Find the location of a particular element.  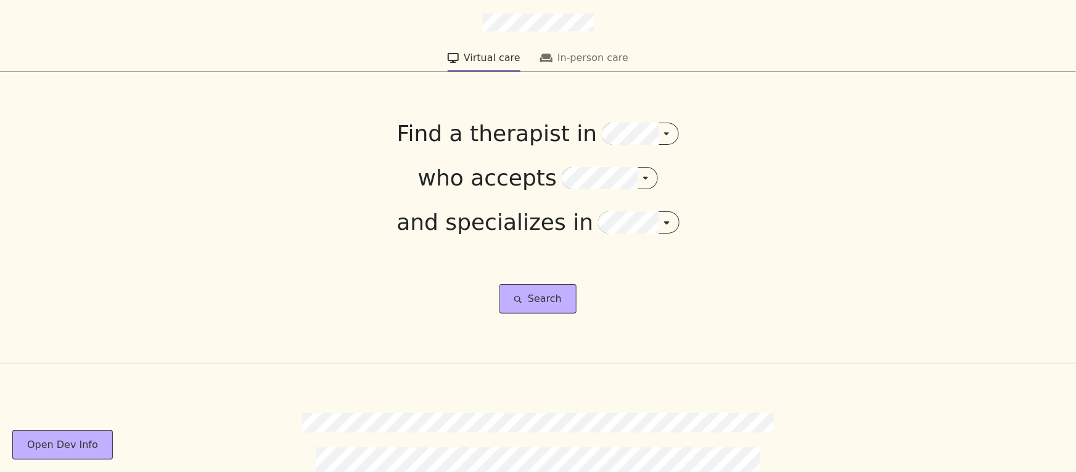

div: In-person care is located at coordinates (593, 58).